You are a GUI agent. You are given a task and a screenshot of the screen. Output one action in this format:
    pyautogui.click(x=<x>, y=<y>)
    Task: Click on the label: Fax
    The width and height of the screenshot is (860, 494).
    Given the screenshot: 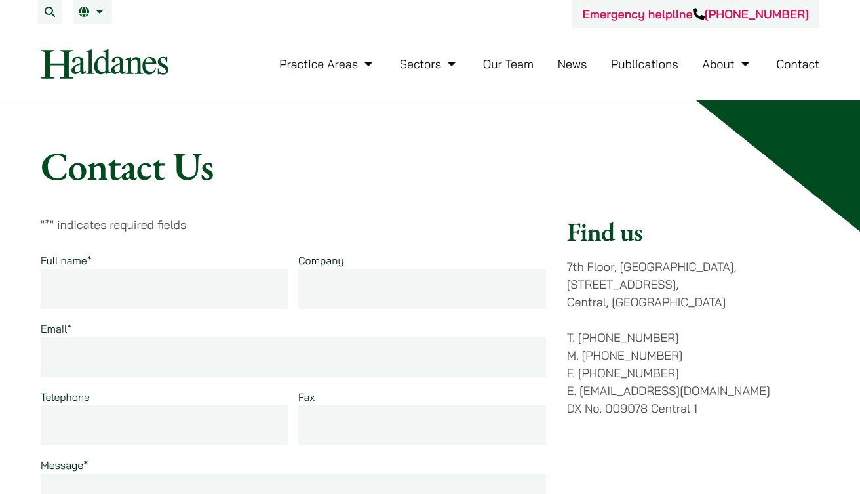 What is the action you would take?
    pyautogui.click(x=306, y=397)
    